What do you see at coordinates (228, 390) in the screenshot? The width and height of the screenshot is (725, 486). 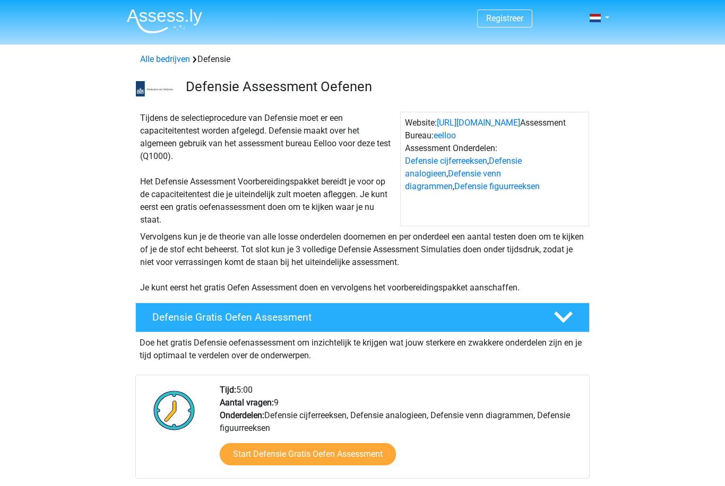 I see `b: Tijd:` at bounding box center [228, 390].